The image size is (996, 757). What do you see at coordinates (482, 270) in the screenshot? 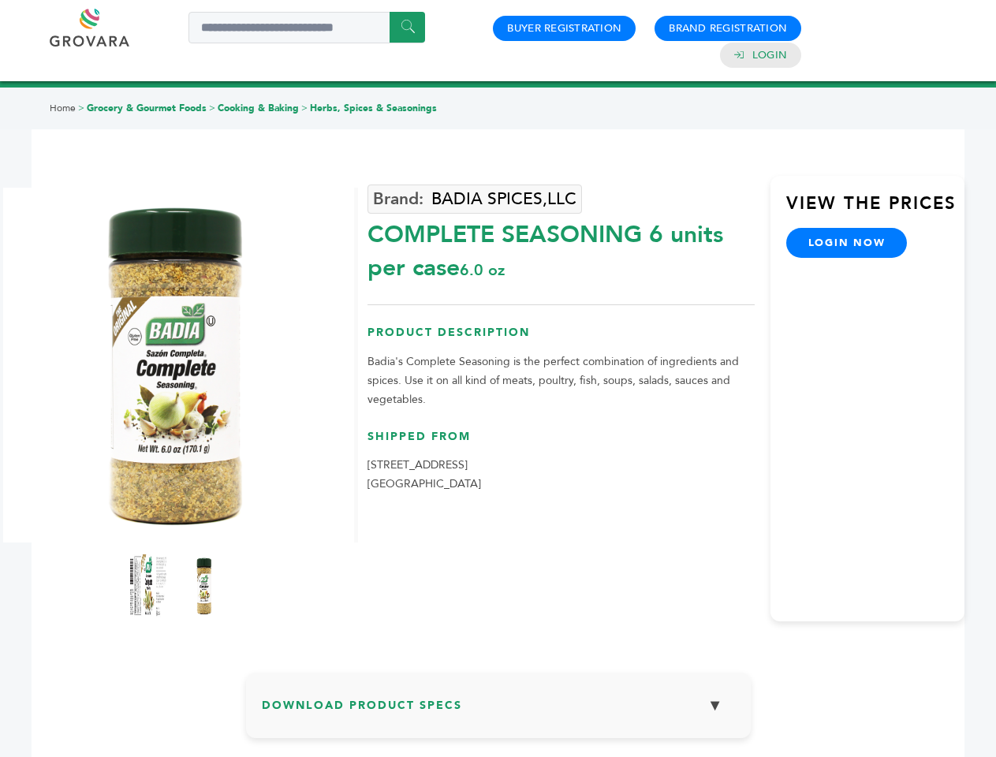
I see `span: 6.0 oz` at bounding box center [482, 270].